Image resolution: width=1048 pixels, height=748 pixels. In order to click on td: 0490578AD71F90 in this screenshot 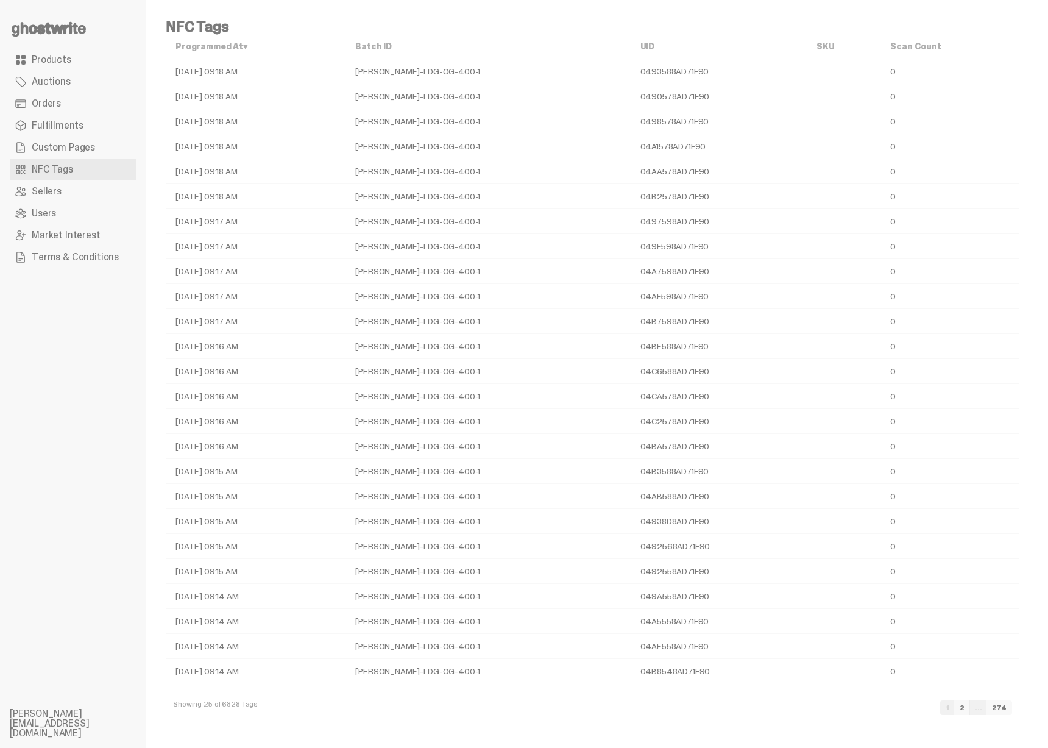, I will do `click(719, 96)`.